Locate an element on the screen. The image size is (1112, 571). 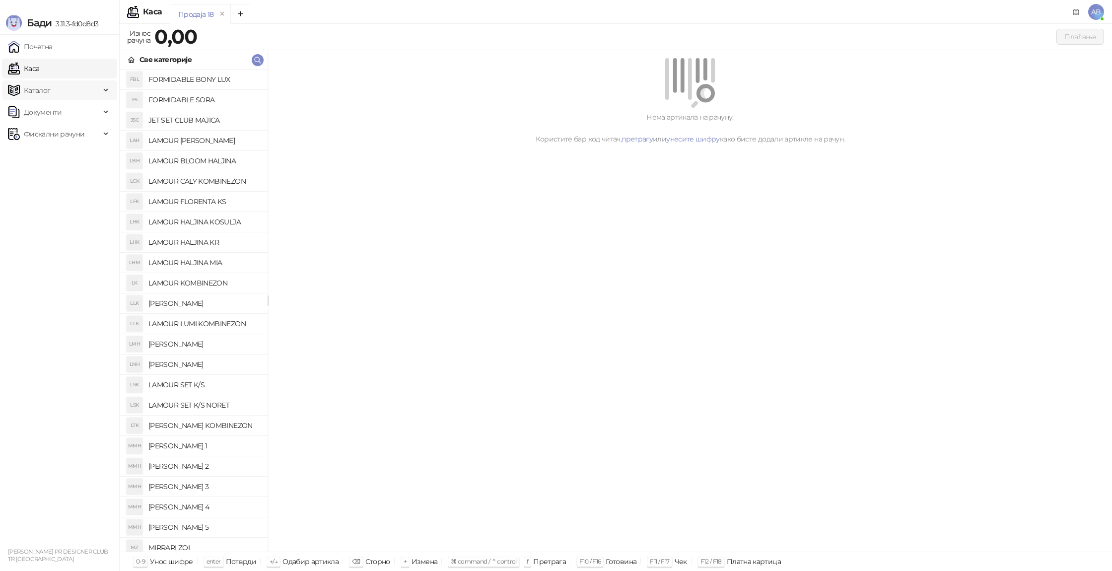
a: Документација is located at coordinates (1077, 12).